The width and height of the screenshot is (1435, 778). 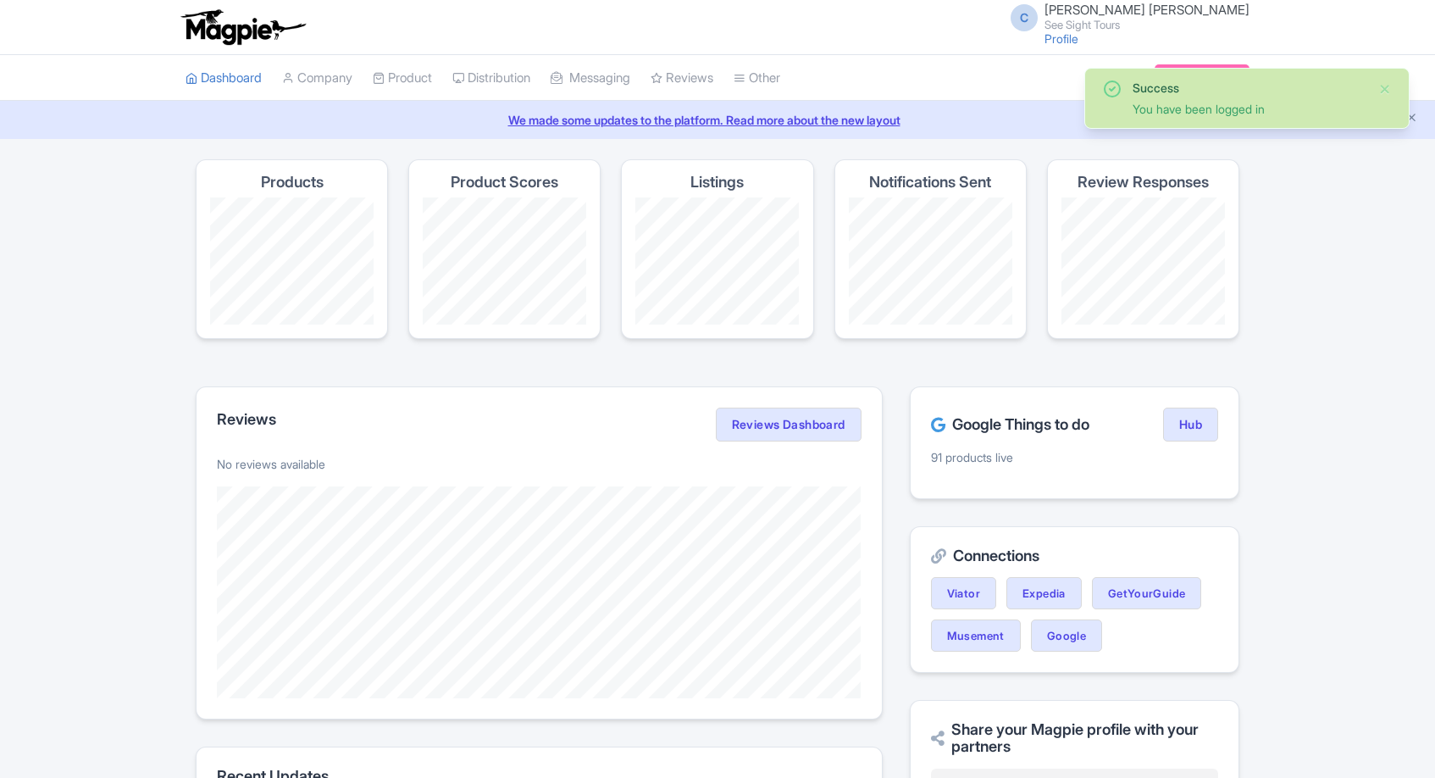 What do you see at coordinates (1066, 635) in the screenshot?
I see `a: Google` at bounding box center [1066, 635].